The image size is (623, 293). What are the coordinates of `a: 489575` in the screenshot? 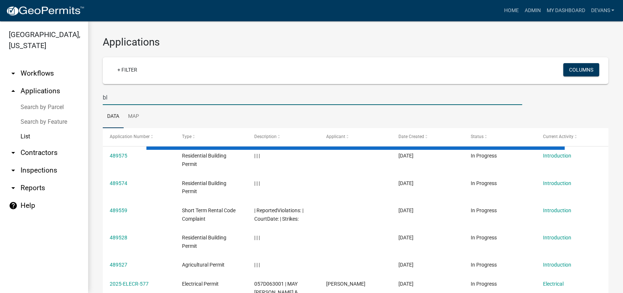 It's located at (119, 156).